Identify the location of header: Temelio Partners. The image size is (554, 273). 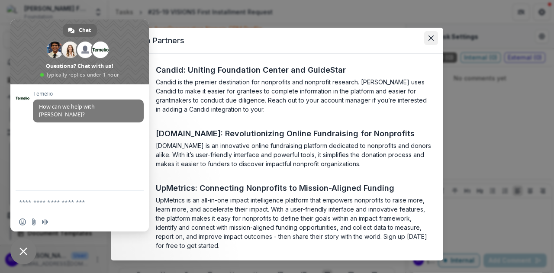
(277, 41).